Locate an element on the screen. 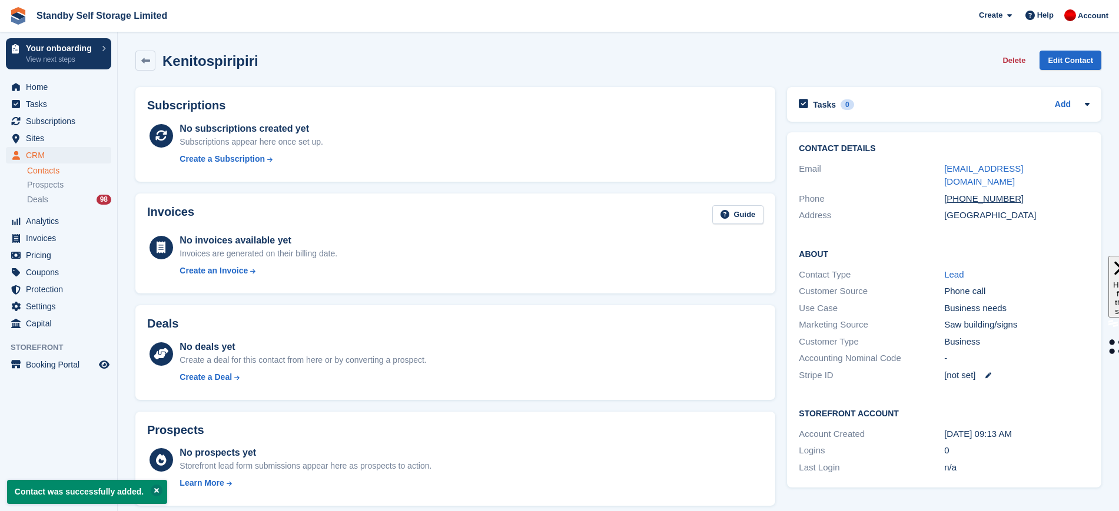 The height and width of the screenshot is (511, 1119). a: Create a Deal is located at coordinates (303, 377).